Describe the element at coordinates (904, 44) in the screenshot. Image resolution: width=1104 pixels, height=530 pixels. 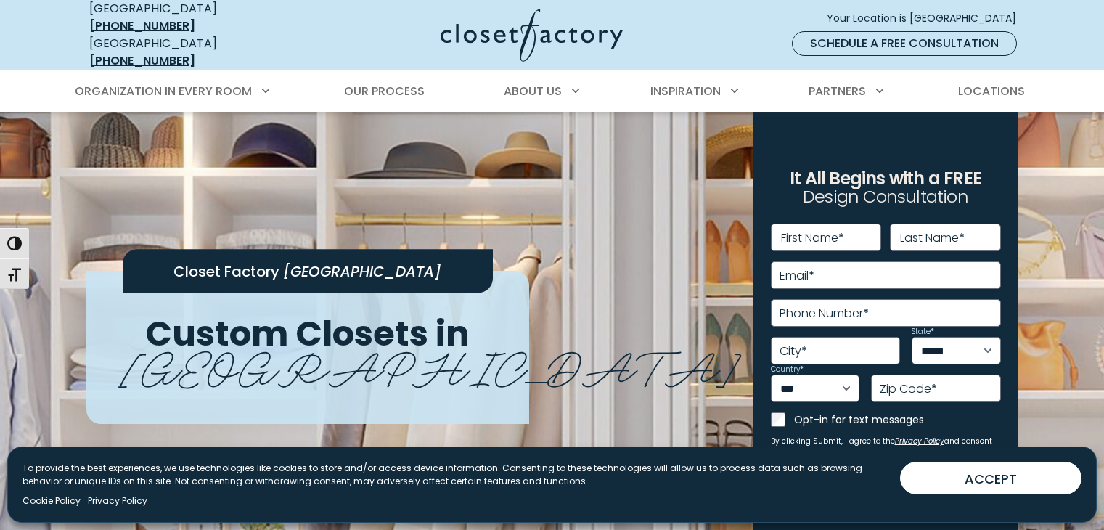
I see `a: Schedule a Free Consultation` at that location.